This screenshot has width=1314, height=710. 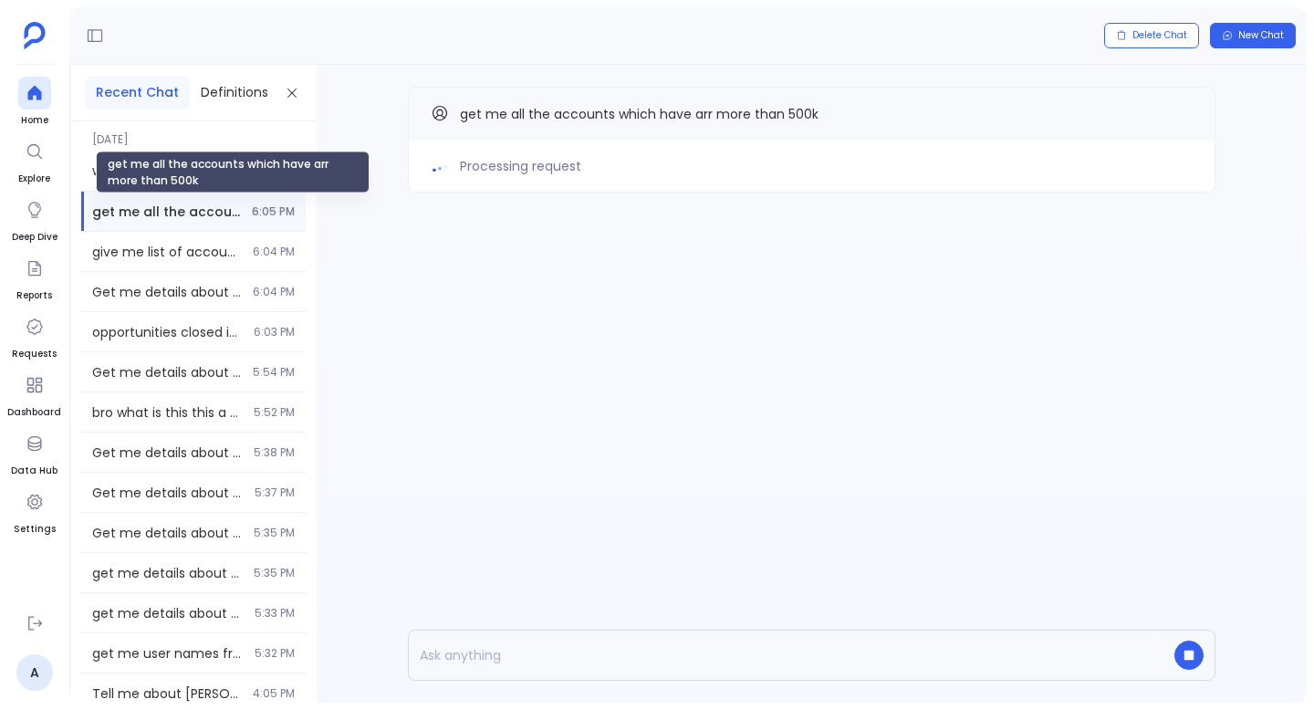 I want to click on button: Delete Chat, so click(x=1151, y=36).